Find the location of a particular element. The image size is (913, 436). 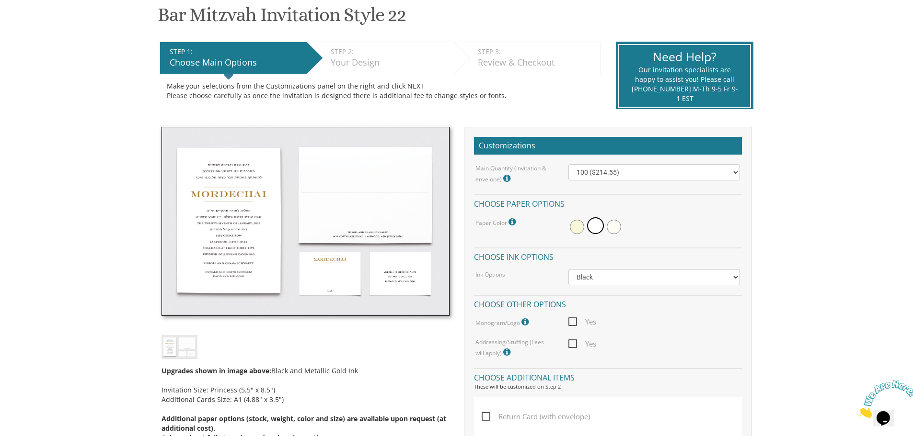

h4: Choose additional items is located at coordinates (607, 377).